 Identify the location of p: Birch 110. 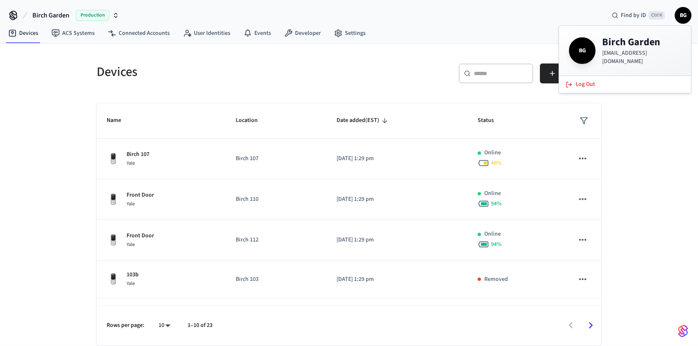
(276, 199).